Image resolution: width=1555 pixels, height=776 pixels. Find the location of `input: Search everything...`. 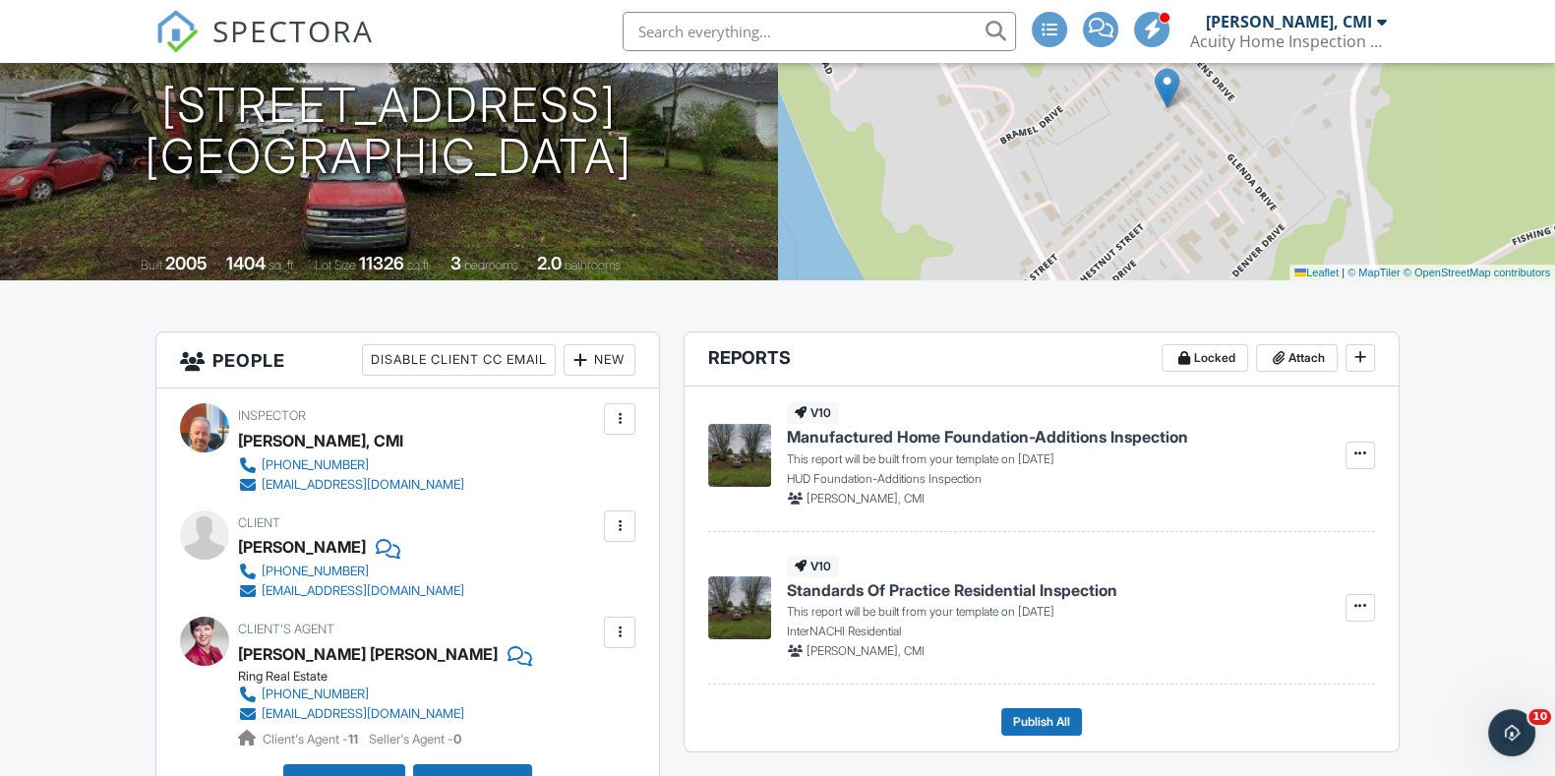

input: Search everything... is located at coordinates (819, 31).